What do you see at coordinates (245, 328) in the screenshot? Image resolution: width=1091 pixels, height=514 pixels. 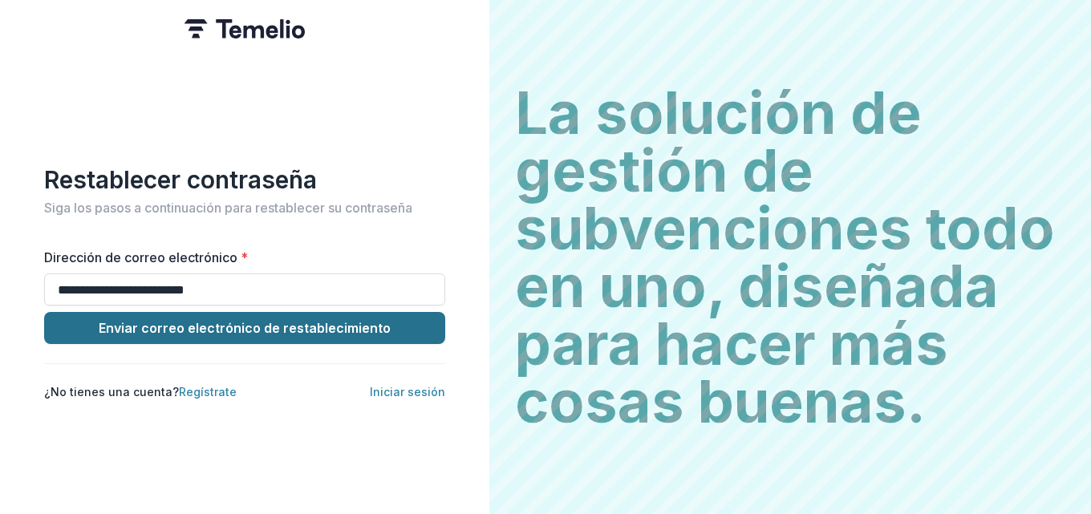 I see `font: Enviar correo electrónico de restablecimiento` at bounding box center [245, 328].